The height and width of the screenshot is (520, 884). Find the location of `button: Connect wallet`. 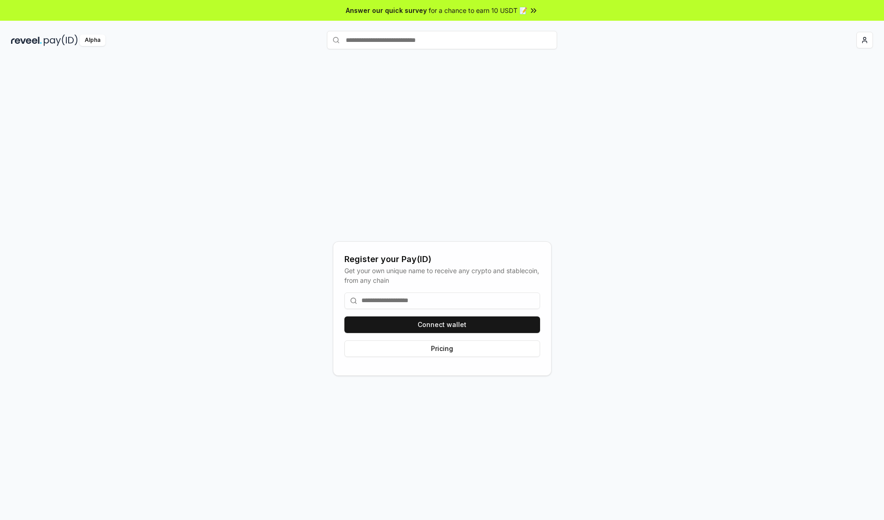

button: Connect wallet is located at coordinates (442, 325).